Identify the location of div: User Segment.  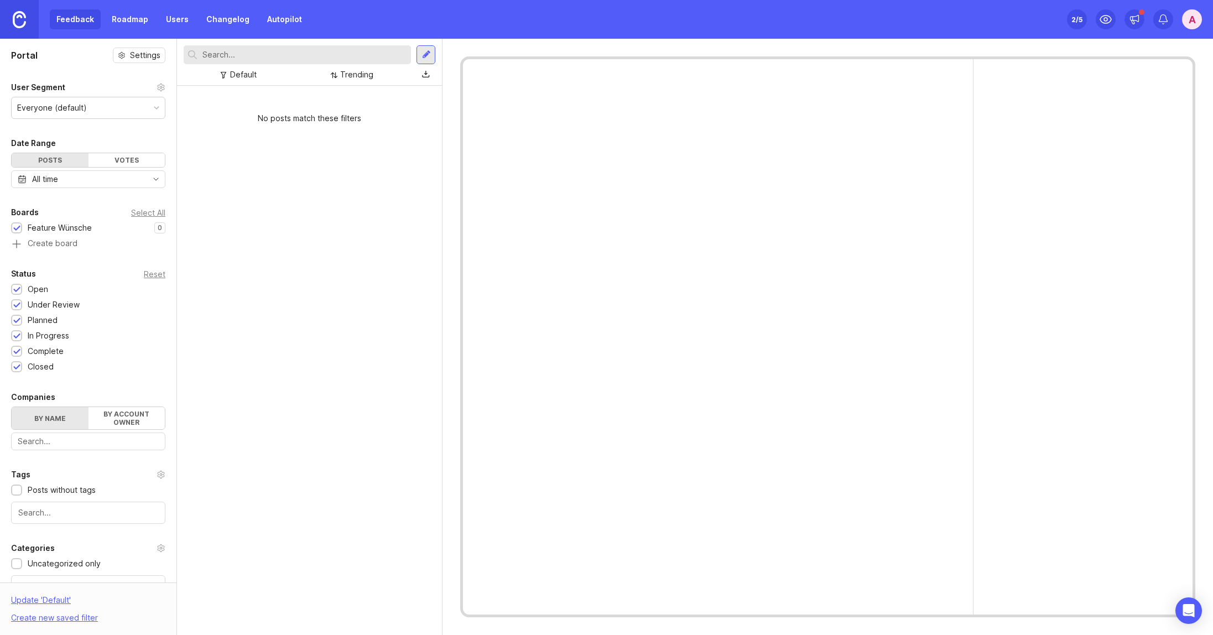
(38, 87).